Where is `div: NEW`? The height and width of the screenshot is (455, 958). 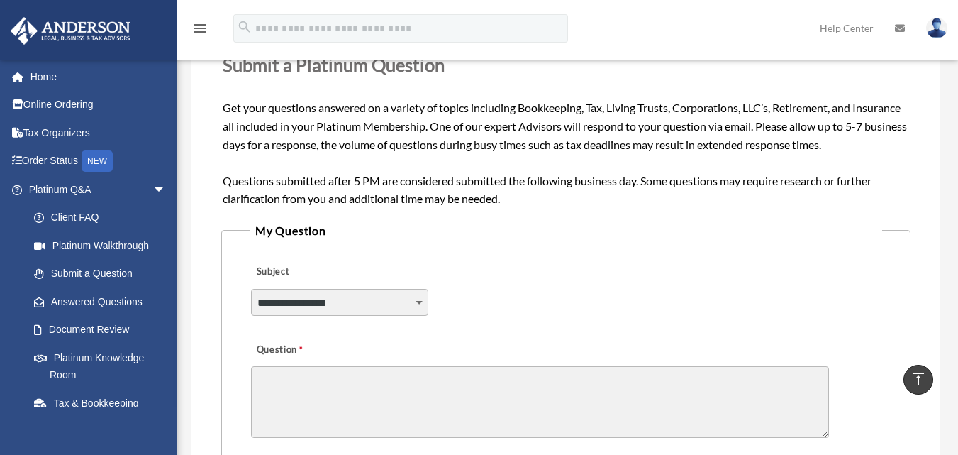 div: NEW is located at coordinates (97, 161).